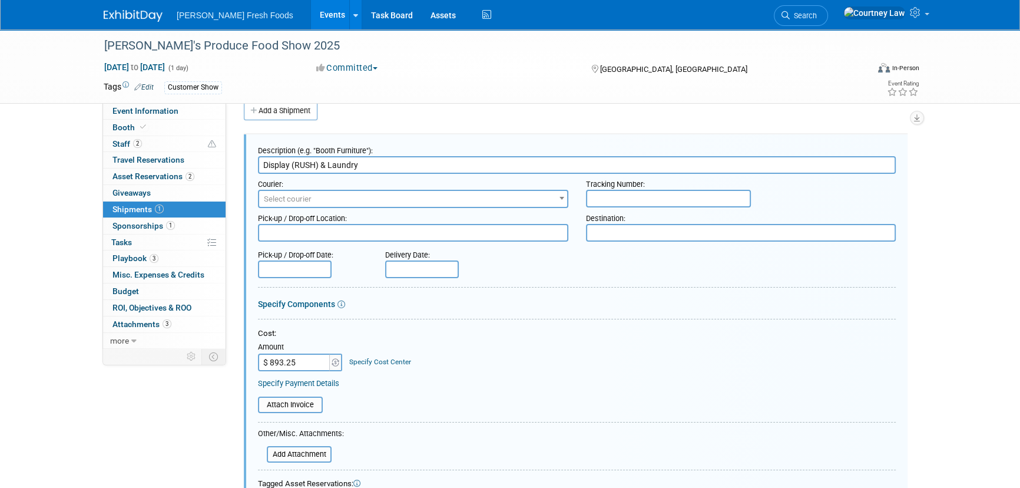 The height and width of the screenshot is (488, 1020). Describe the element at coordinates (576, 148) in the screenshot. I see `div: Description (e.g. "Booth Furniture"):` at that location.